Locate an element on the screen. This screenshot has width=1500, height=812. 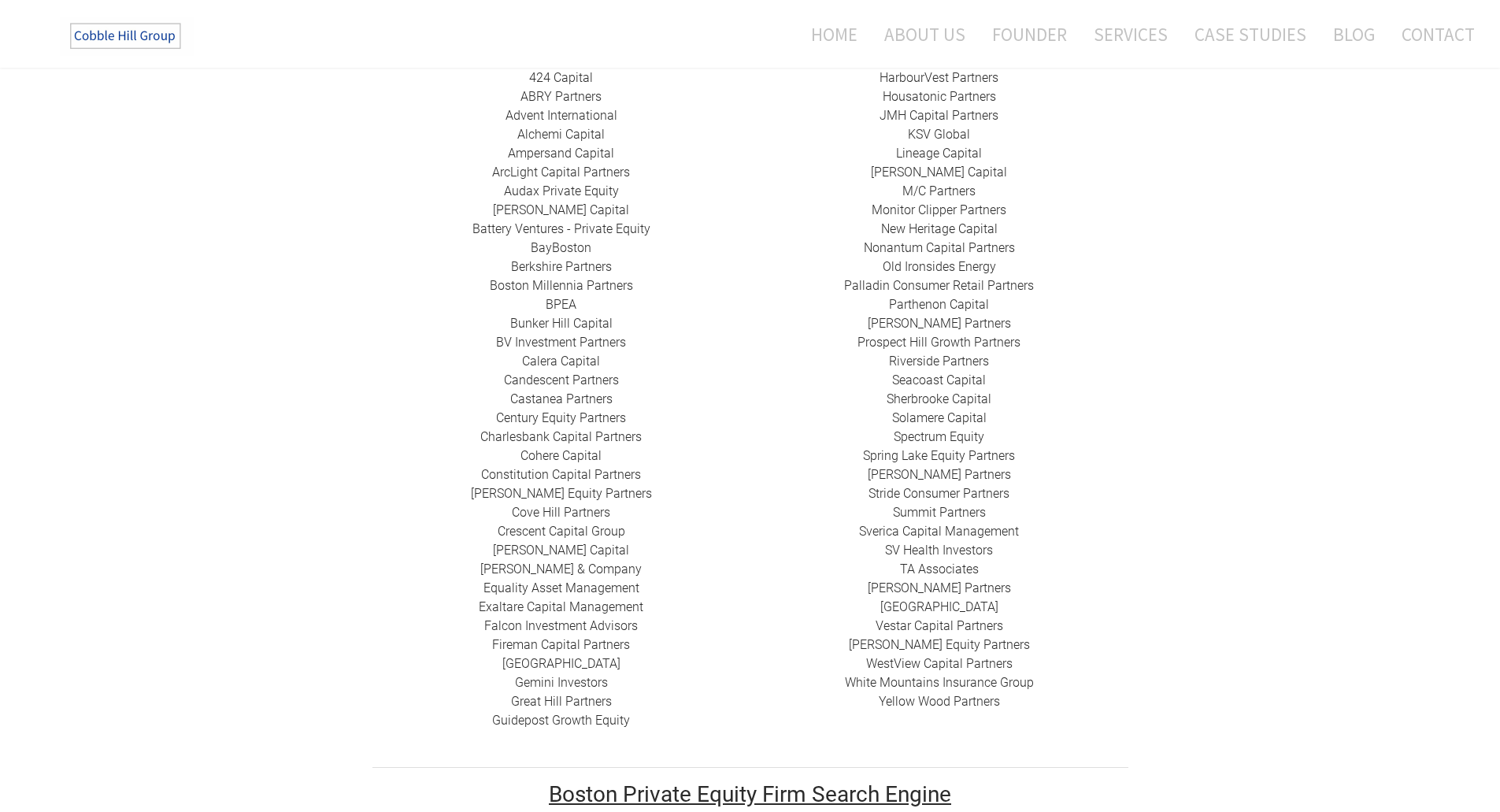
a: 424 Capital is located at coordinates (561, 78).